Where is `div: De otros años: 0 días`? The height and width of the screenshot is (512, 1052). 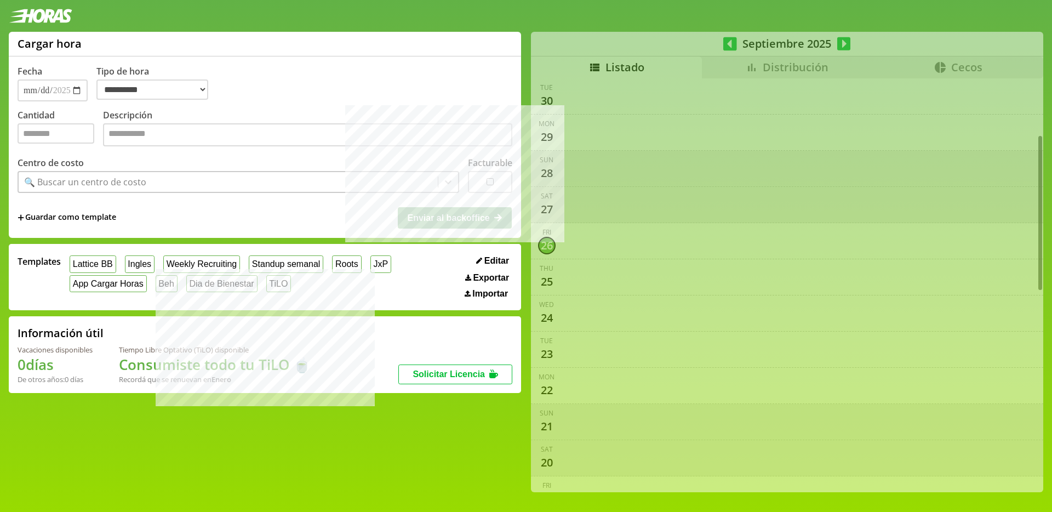 div: De otros años: 0 días is located at coordinates (55, 379).